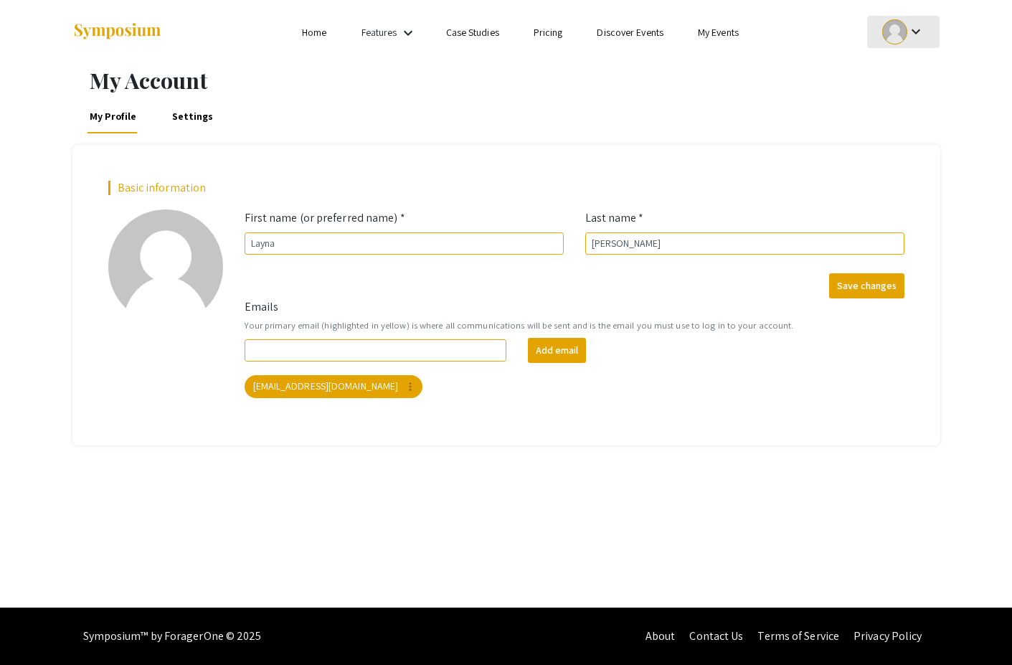 The height and width of the screenshot is (665, 1012). What do you see at coordinates (113, 116) in the screenshot?
I see `a: My Profile` at bounding box center [113, 116].